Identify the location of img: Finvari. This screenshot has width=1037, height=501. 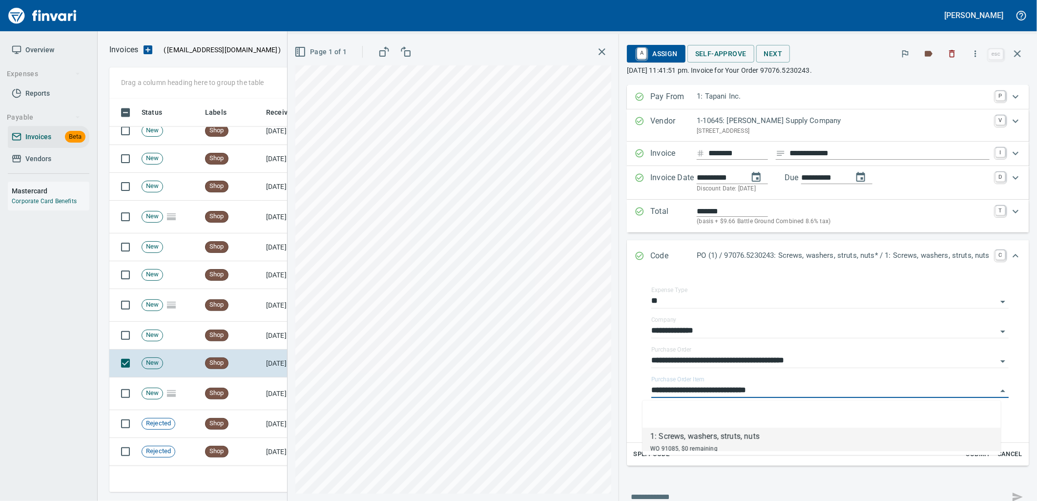
(42, 16).